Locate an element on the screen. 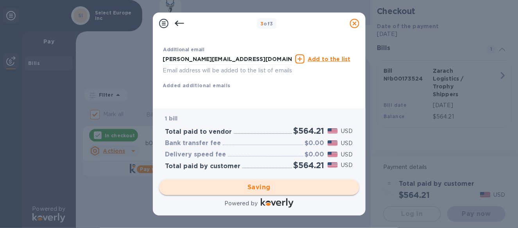  h3: Total paid to vendor is located at coordinates (199, 132).